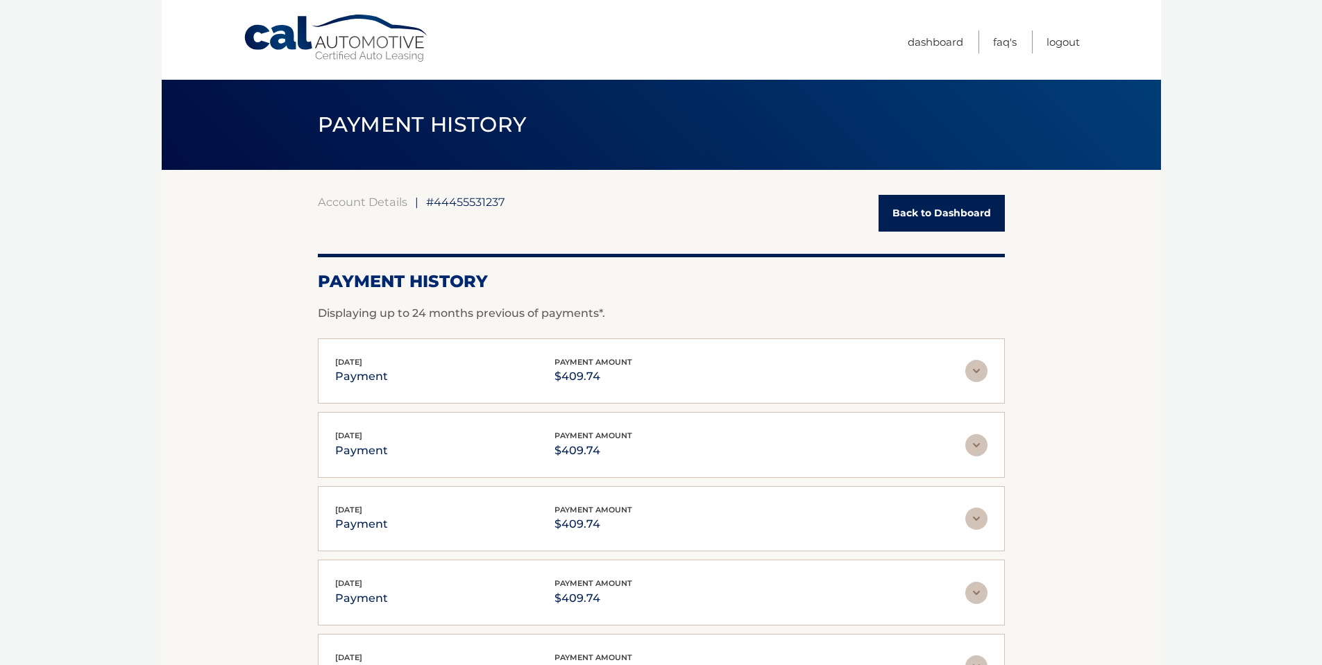  Describe the element at coordinates (422, 124) in the screenshot. I see `span: PAYMENT HISTORY` at that location.